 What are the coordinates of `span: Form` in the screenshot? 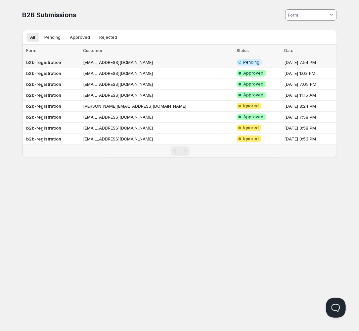 It's located at (31, 50).